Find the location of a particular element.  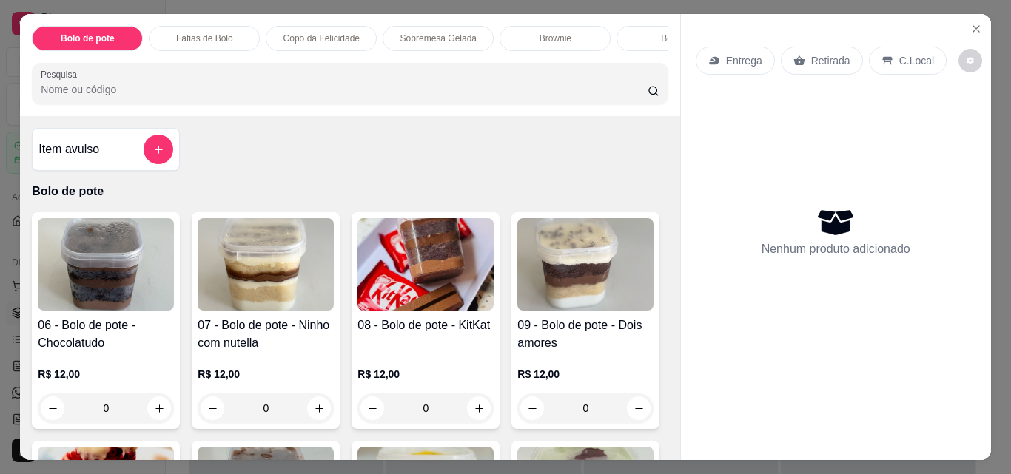

button: Close is located at coordinates (976, 29).